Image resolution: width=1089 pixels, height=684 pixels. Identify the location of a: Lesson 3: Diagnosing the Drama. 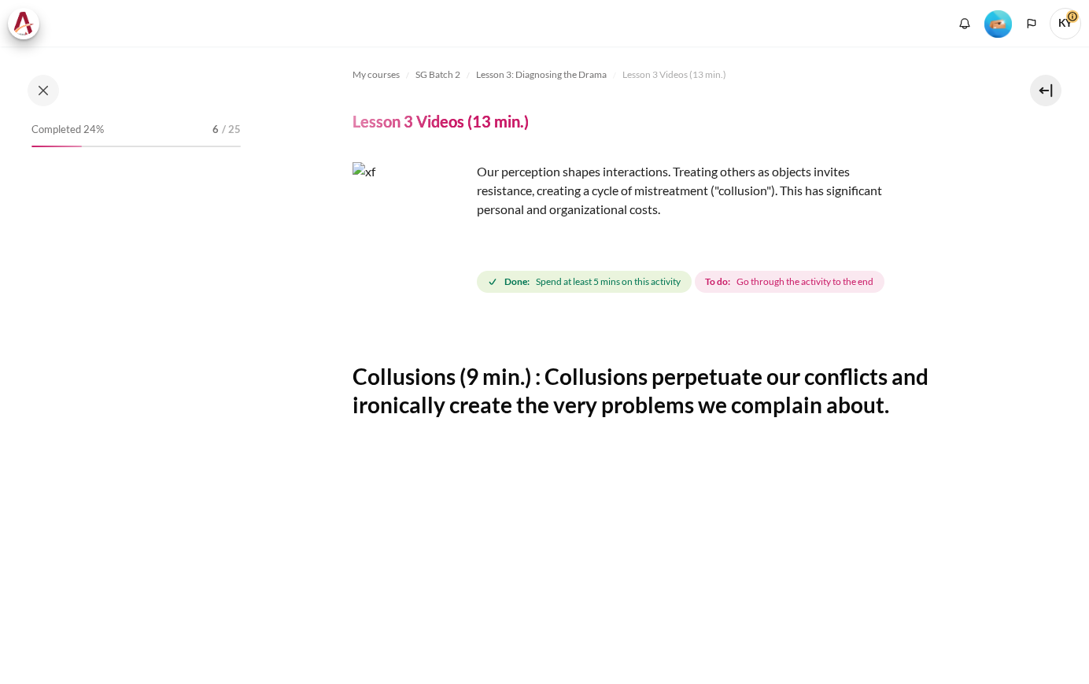
(542, 75).